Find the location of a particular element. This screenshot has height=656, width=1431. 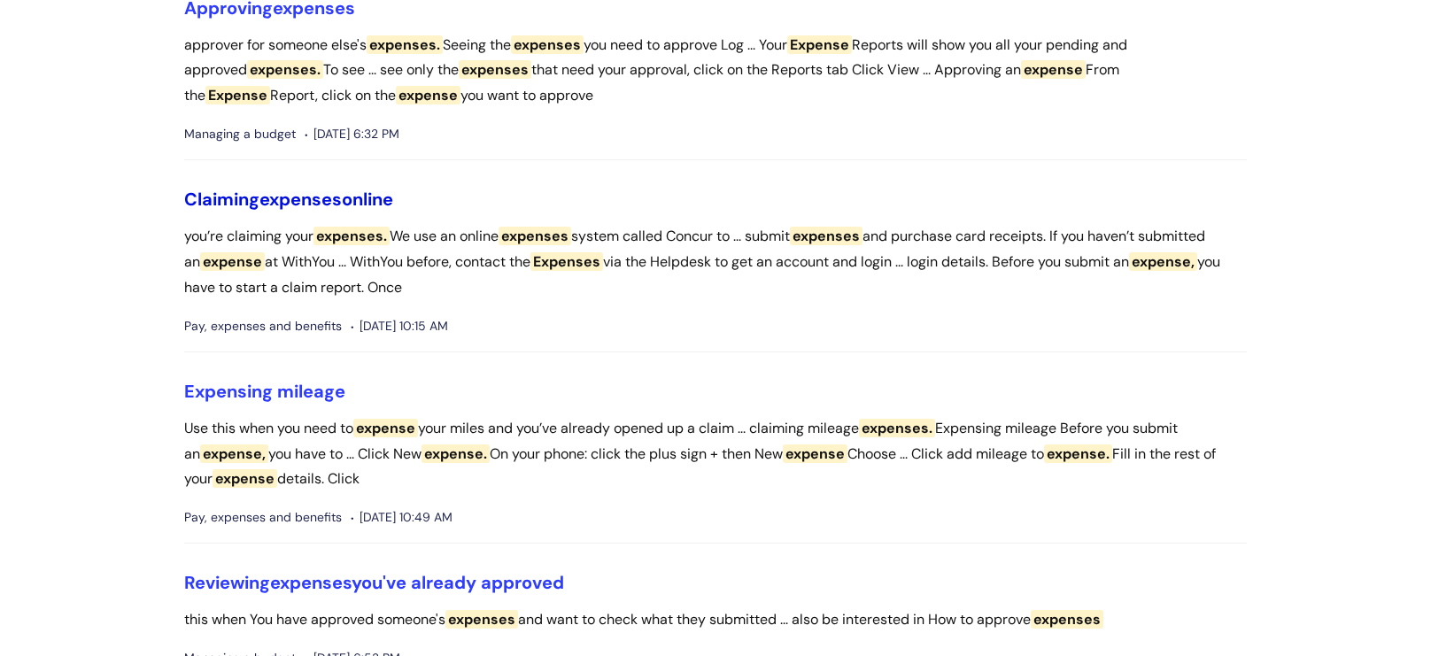

p: approver for someone else's Seeing the you need to approve Log ... Your Reports will show you all... is located at coordinates (715, 71).